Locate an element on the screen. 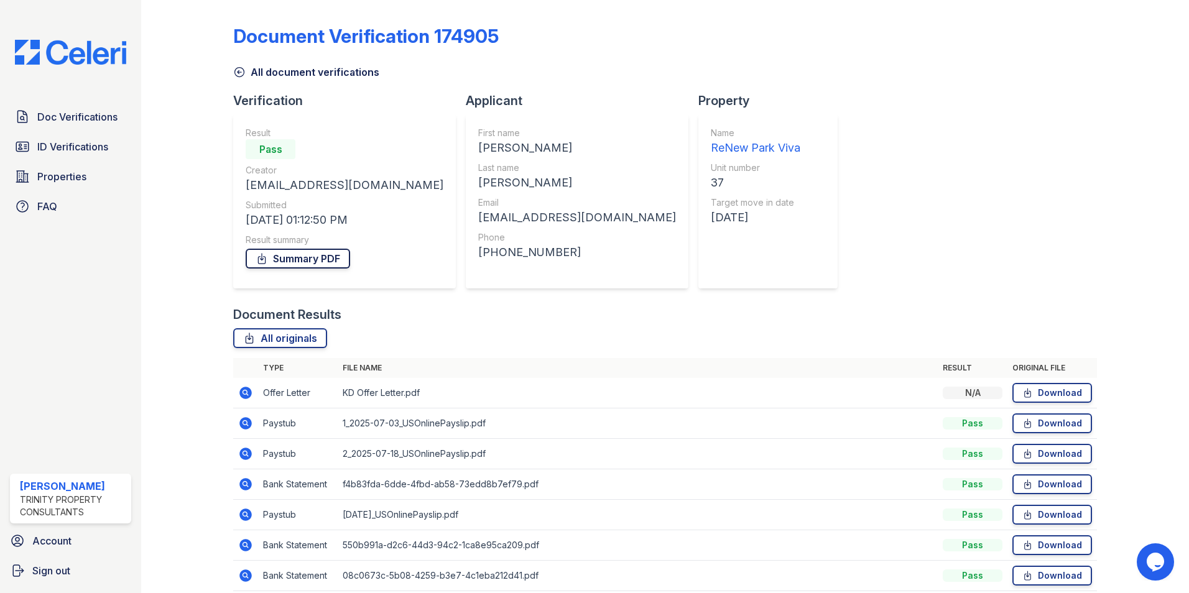  td: 1_2025-07-03_USOnlinePayslip.pdf is located at coordinates (638, 424).